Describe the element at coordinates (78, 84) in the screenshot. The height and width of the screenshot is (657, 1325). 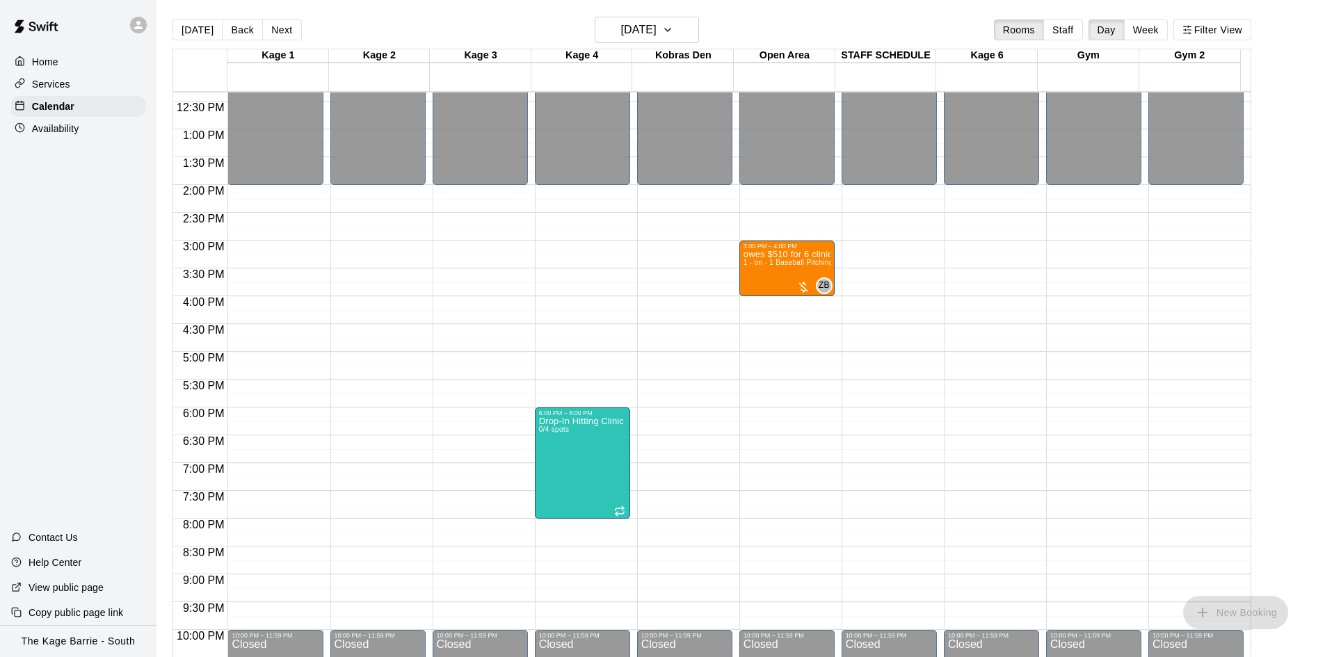
I see `div: Services` at that location.